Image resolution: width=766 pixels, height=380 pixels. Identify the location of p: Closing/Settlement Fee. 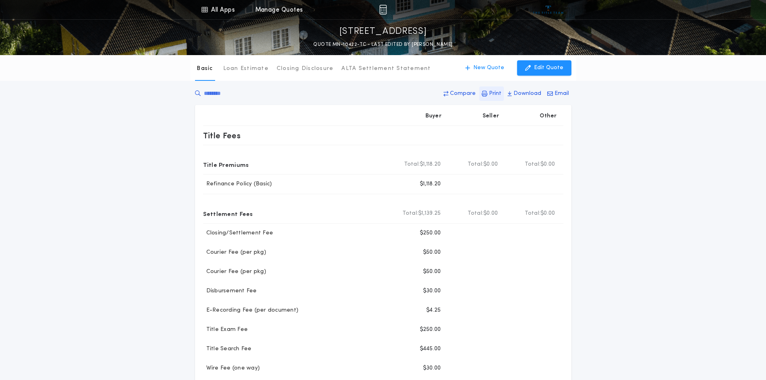
(238, 233).